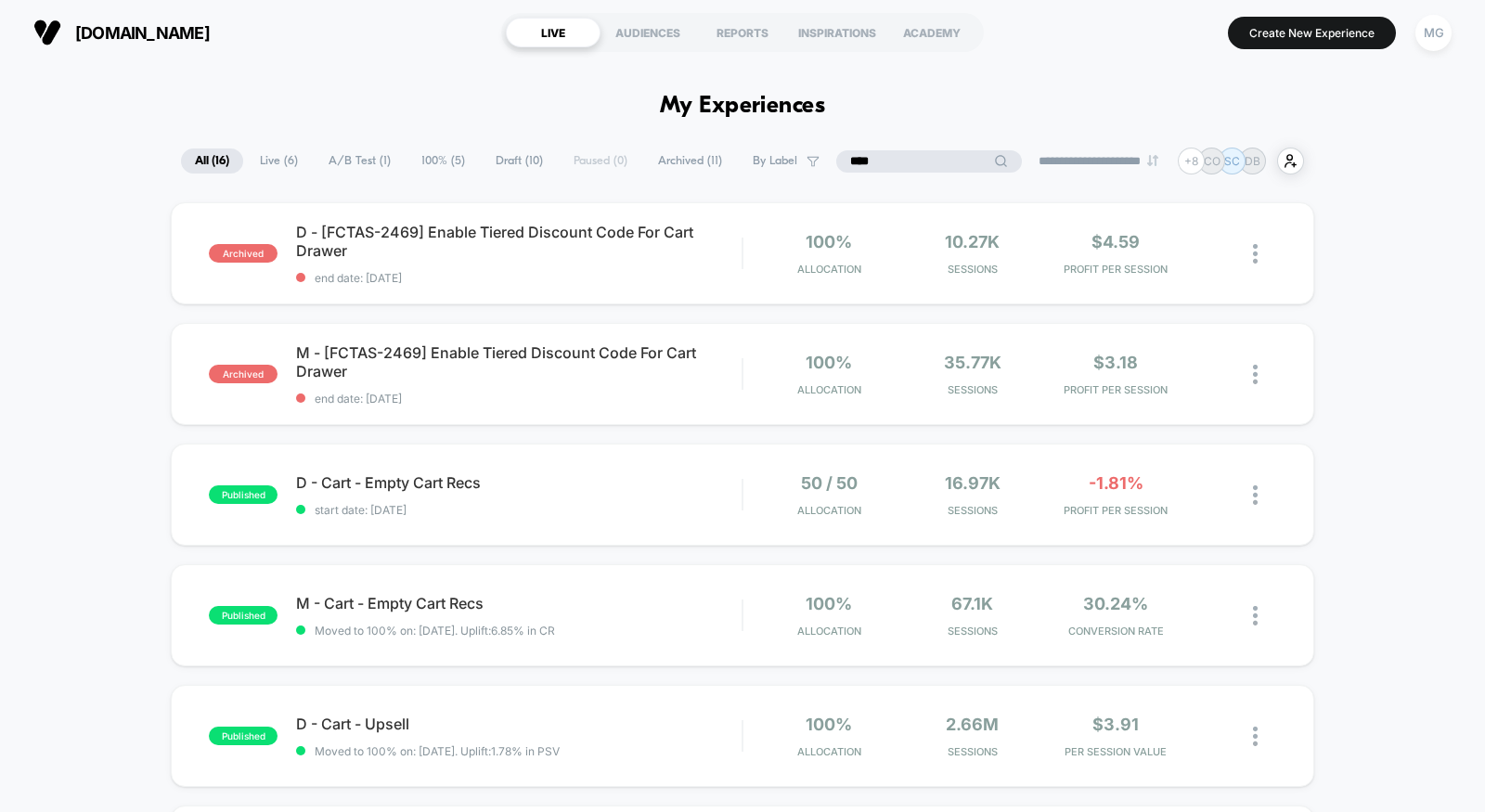 This screenshot has width=1485, height=812. I want to click on div: MG, so click(1433, 33).